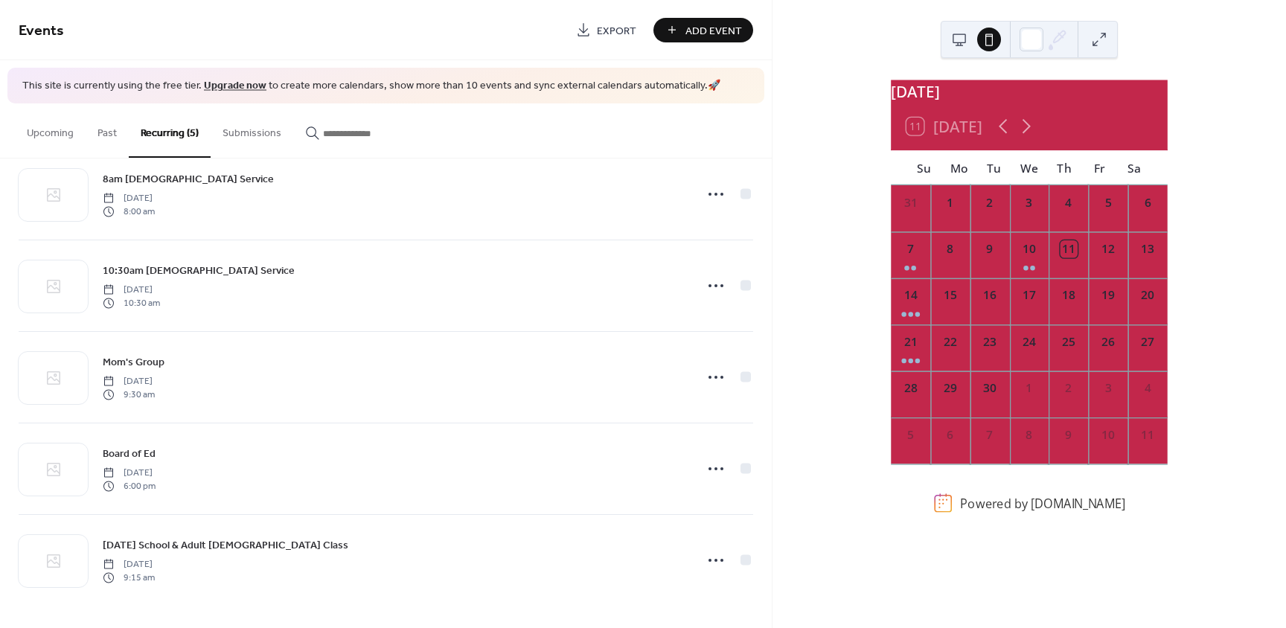  Describe the element at coordinates (1099, 167) in the screenshot. I see `div: Fr` at that location.